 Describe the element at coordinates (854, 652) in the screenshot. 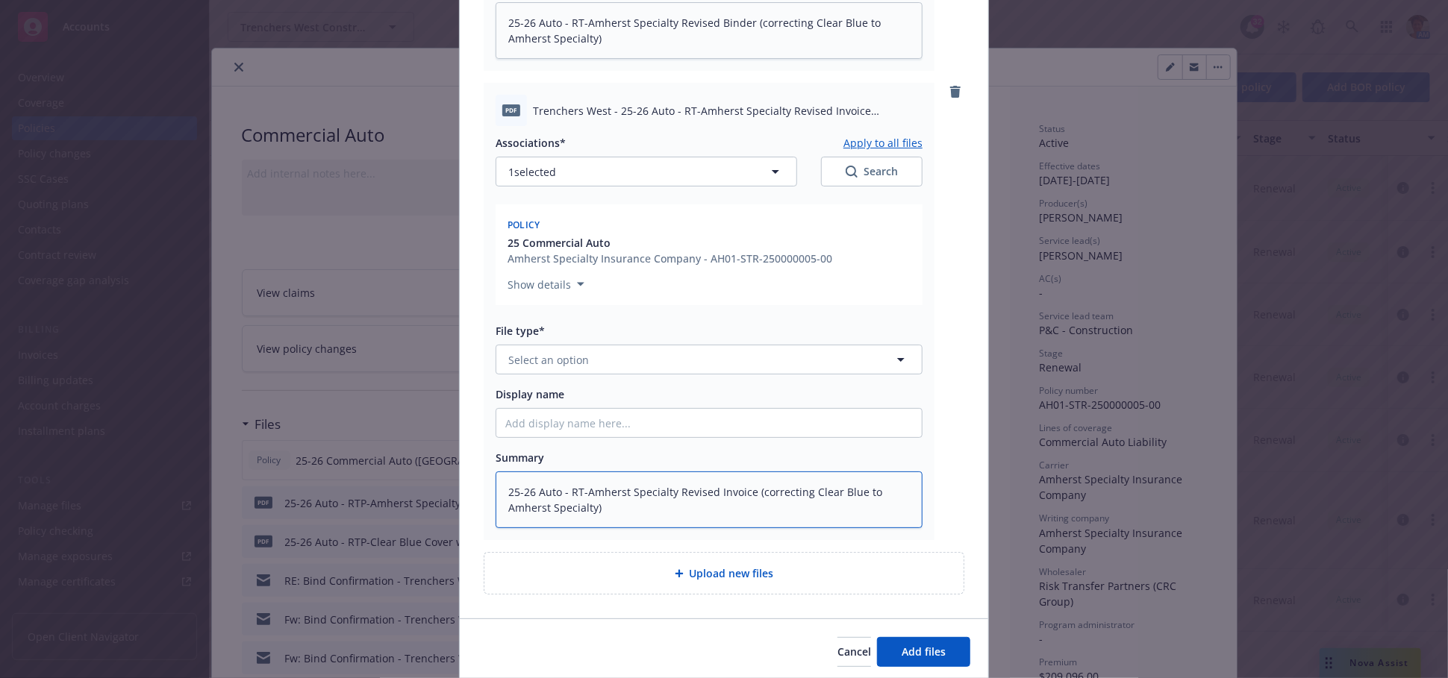

I see `button: Cancel` at that location.